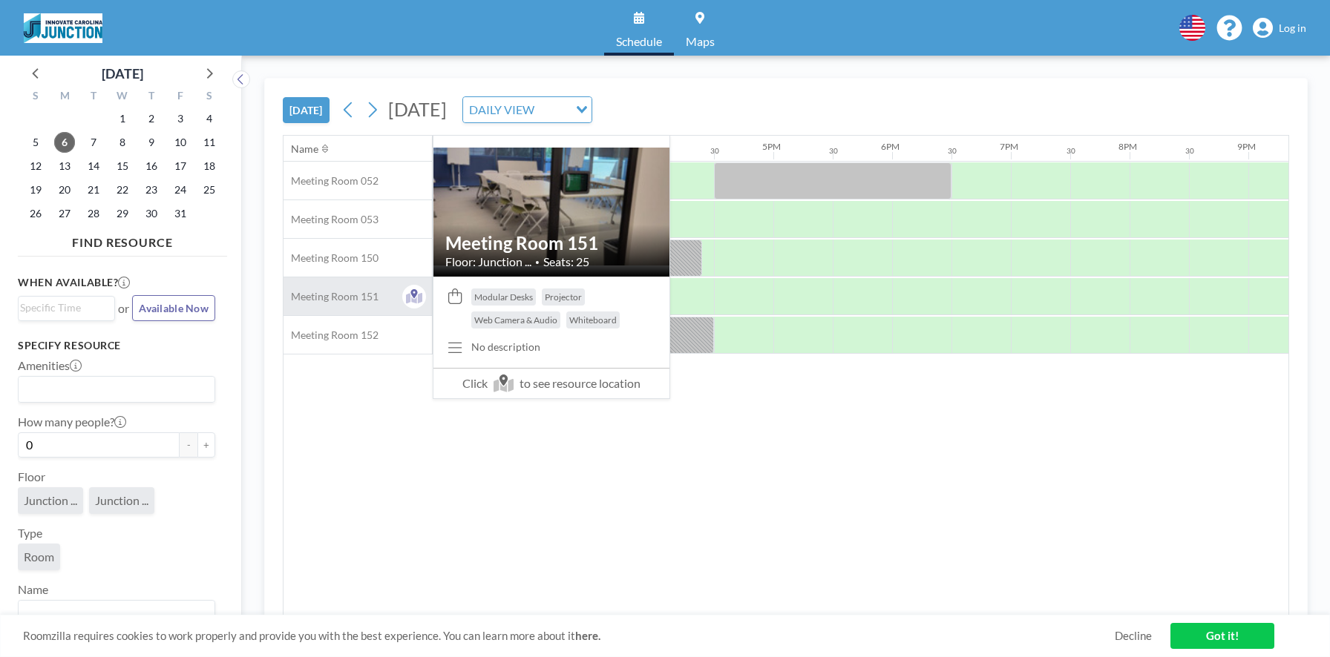 This screenshot has height=657, width=1330. I want to click on span: Floor: Junction ..., so click(488, 262).